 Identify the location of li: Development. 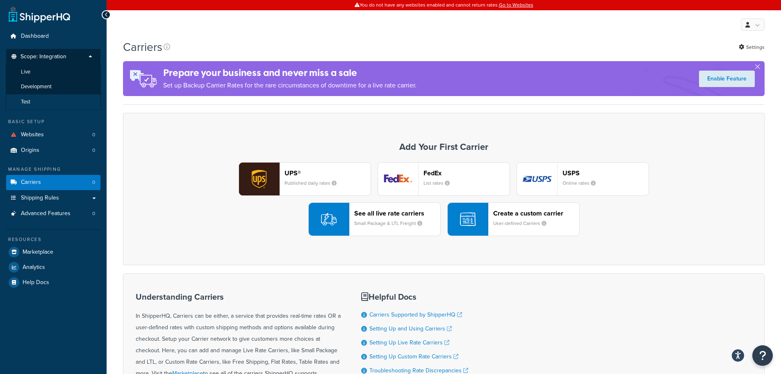
(53, 87).